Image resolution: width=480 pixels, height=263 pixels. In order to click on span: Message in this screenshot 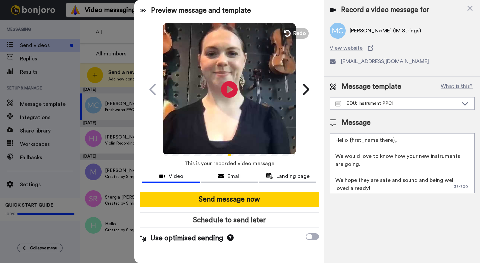, I will do `click(356, 123)`.